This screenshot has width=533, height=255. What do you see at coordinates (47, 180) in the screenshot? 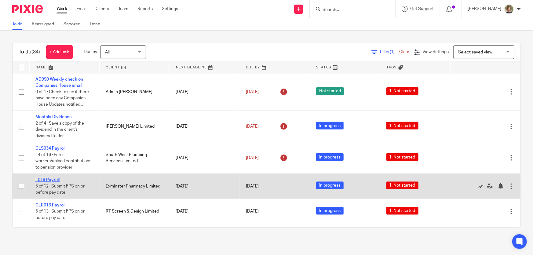
I see `a: E019 Payroll` at bounding box center [47, 180].